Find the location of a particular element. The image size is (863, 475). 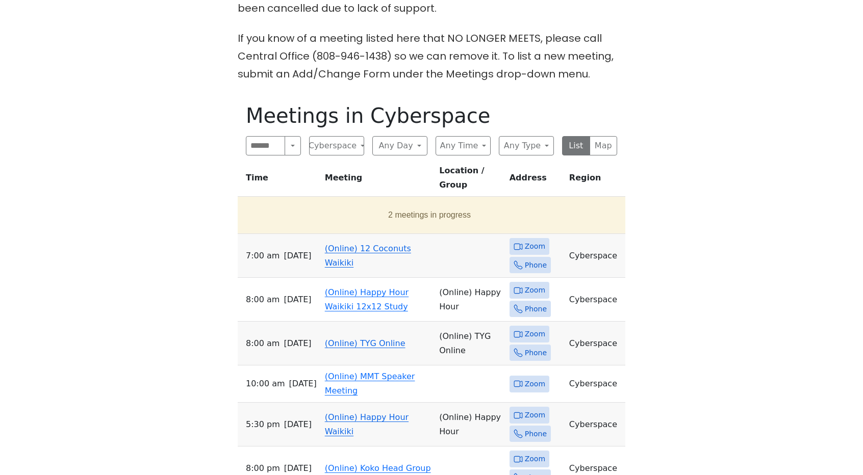

button: Any Type is located at coordinates (527, 146).